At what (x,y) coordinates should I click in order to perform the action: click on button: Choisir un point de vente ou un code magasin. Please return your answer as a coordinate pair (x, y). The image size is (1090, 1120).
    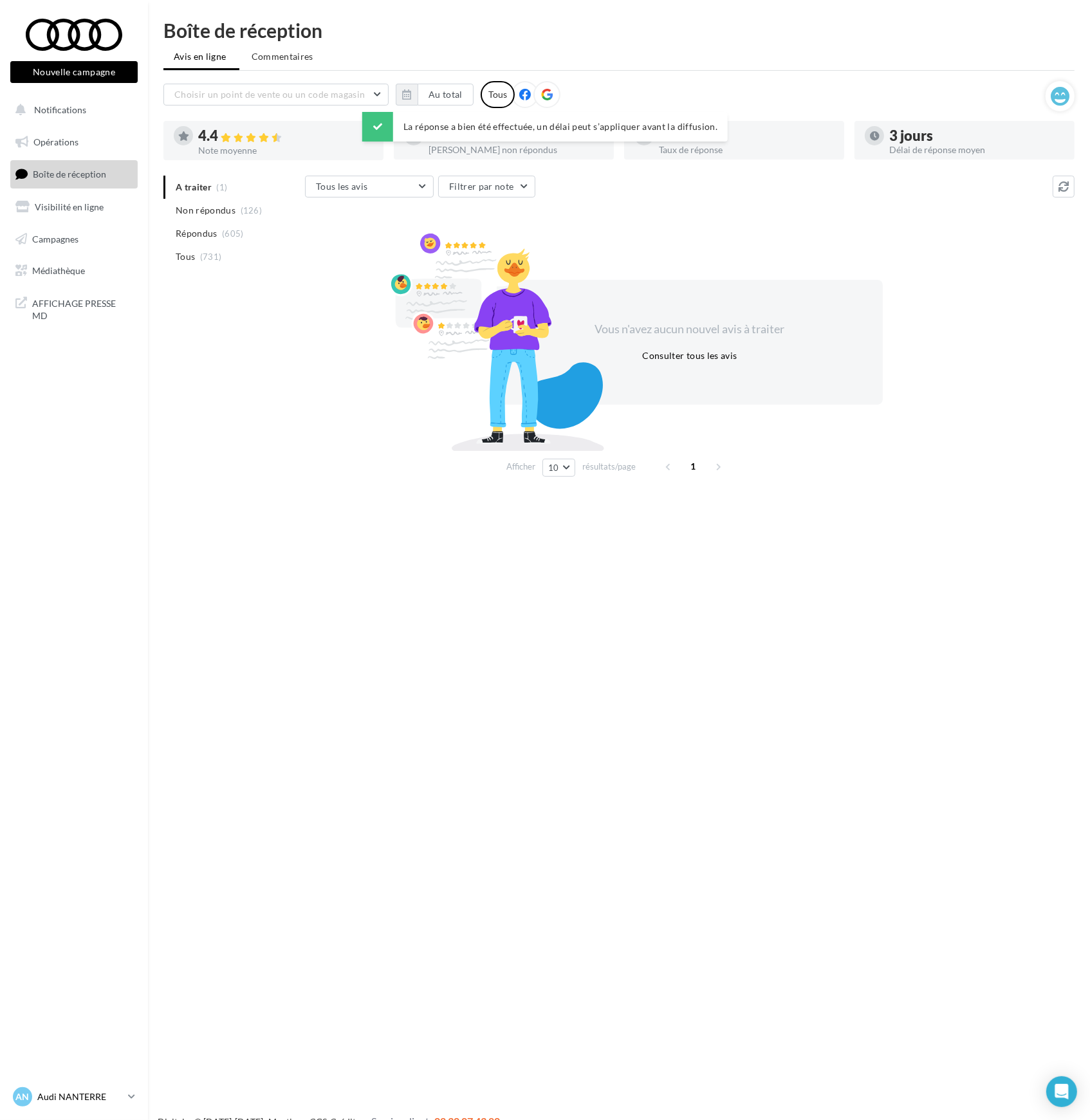
    Looking at the image, I should click on (276, 95).